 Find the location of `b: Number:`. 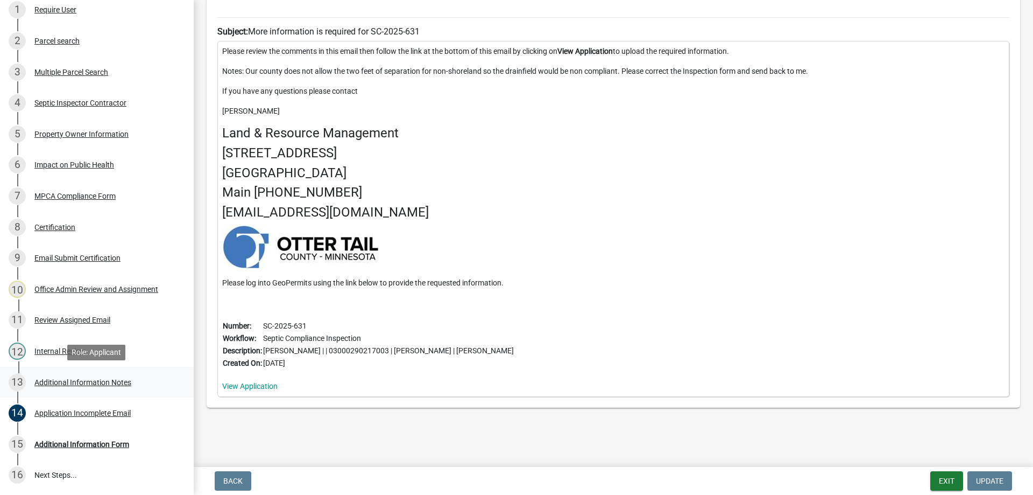

b: Number: is located at coordinates (237, 326).